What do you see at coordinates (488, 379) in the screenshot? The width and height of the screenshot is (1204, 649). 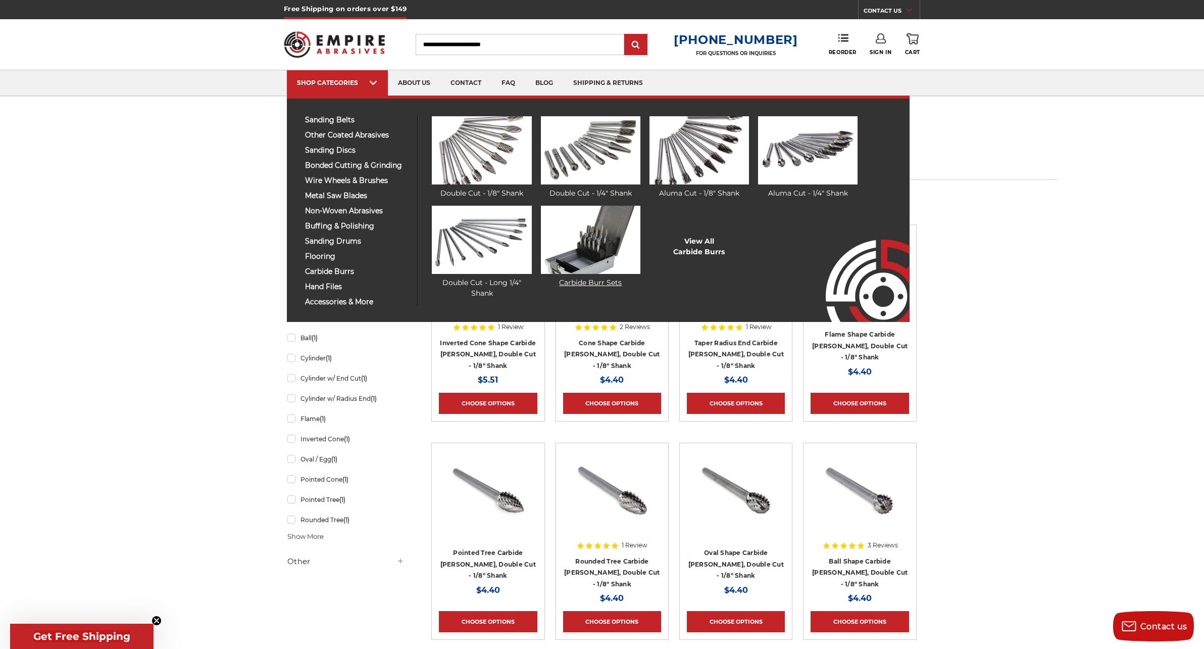 I see `span: $5.51` at bounding box center [488, 379].